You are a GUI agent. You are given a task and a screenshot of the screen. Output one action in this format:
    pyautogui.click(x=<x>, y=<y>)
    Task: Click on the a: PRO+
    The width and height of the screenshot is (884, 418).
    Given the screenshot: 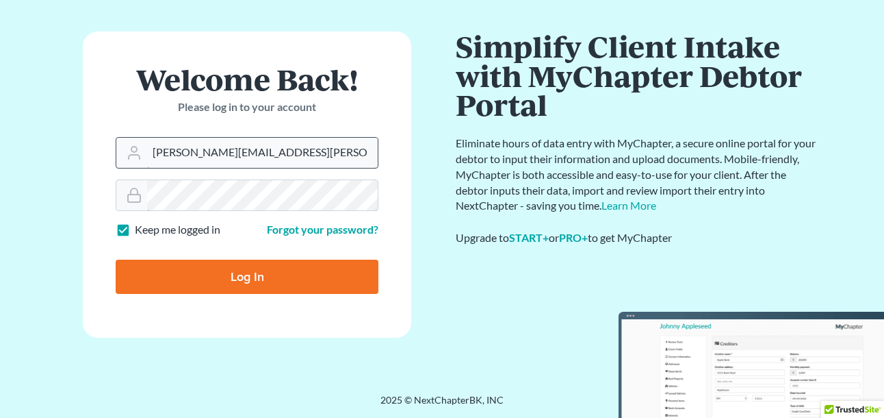 What is the action you would take?
    pyautogui.click(x=574, y=237)
    